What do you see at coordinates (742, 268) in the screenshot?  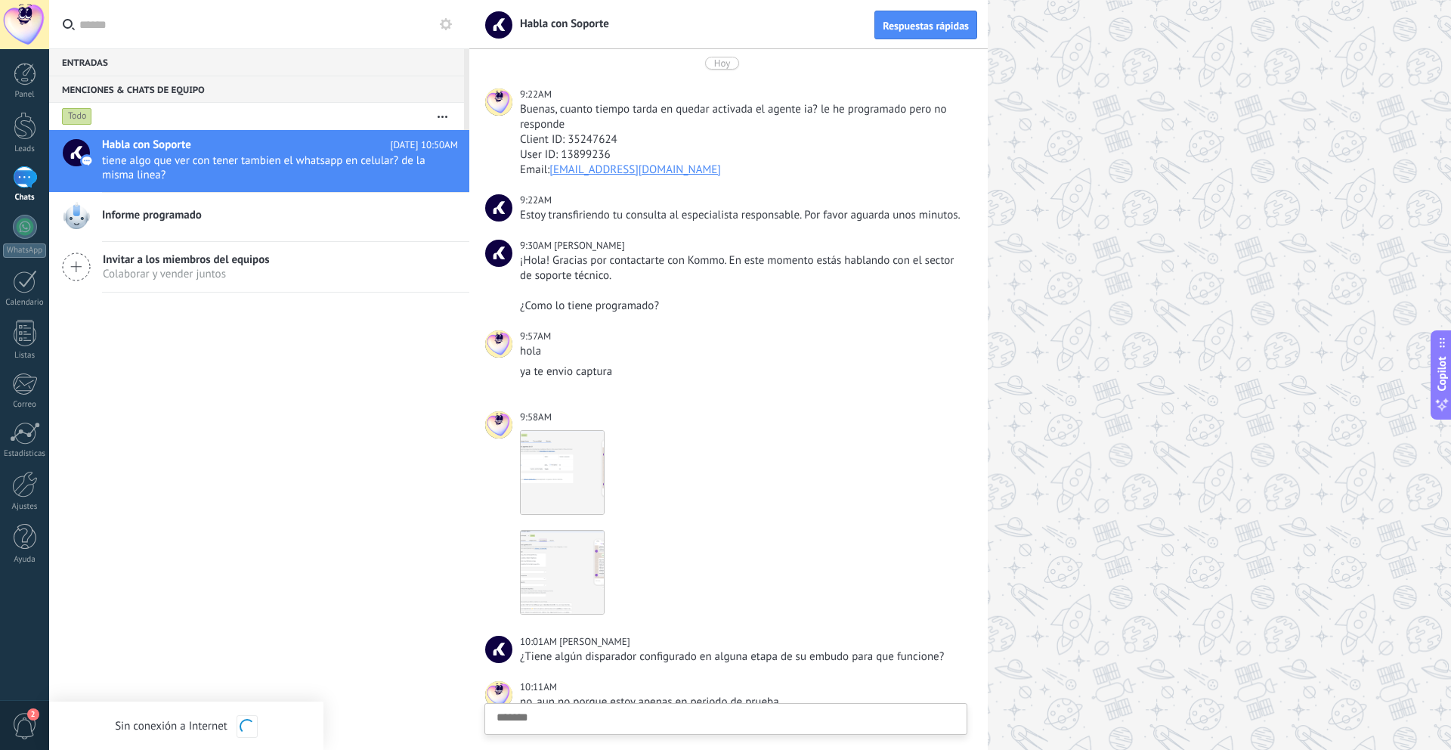 I see `div: ¡Hola! Gracias por contactarte con Kommo. En este momento estás hablando con el sector de soporte...` at bounding box center [742, 268].